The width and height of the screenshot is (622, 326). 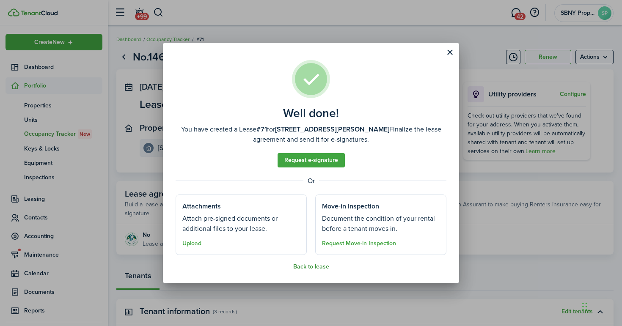 What do you see at coordinates (311, 181) in the screenshot?
I see `well-done-separator: Or` at bounding box center [311, 181].